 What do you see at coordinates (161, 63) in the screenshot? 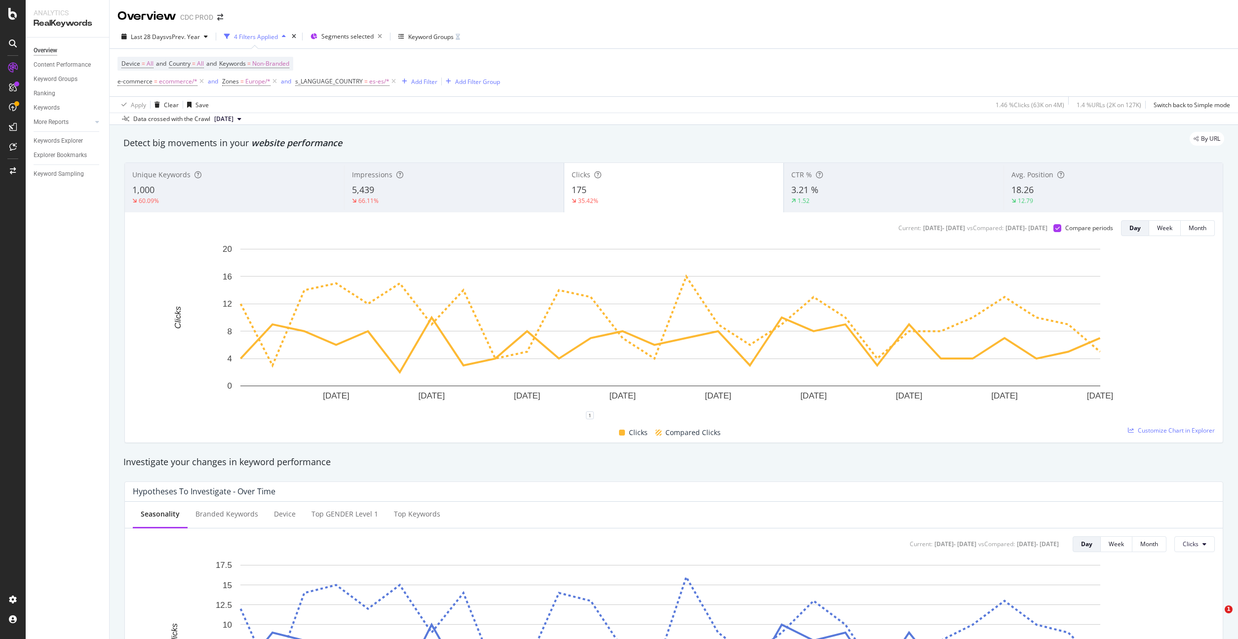
I see `span: and` at bounding box center [161, 63].